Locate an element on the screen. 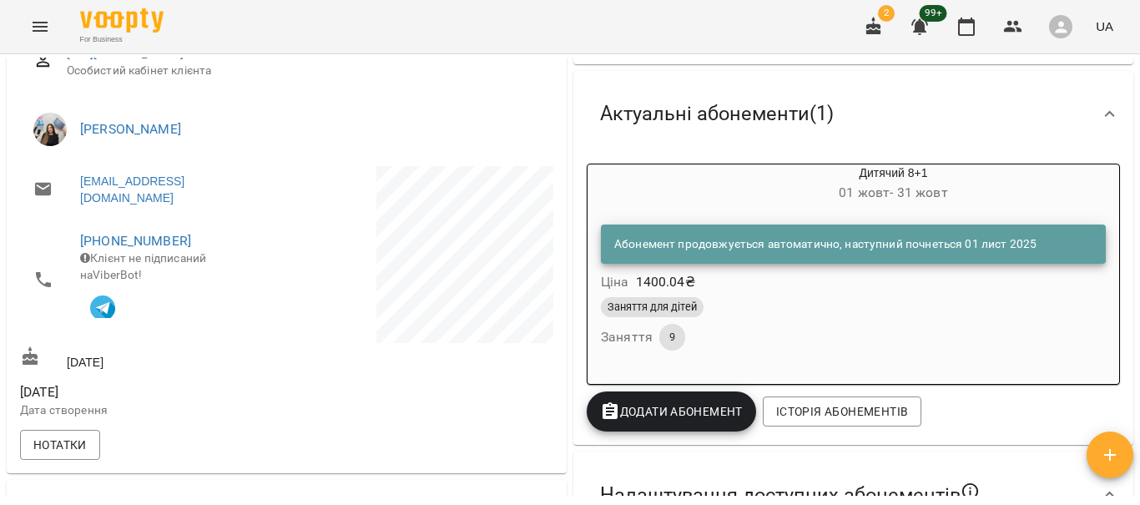 Image resolution: width=1140 pixels, height=505 pixels. span: Історія абонементів is located at coordinates (842, 412).